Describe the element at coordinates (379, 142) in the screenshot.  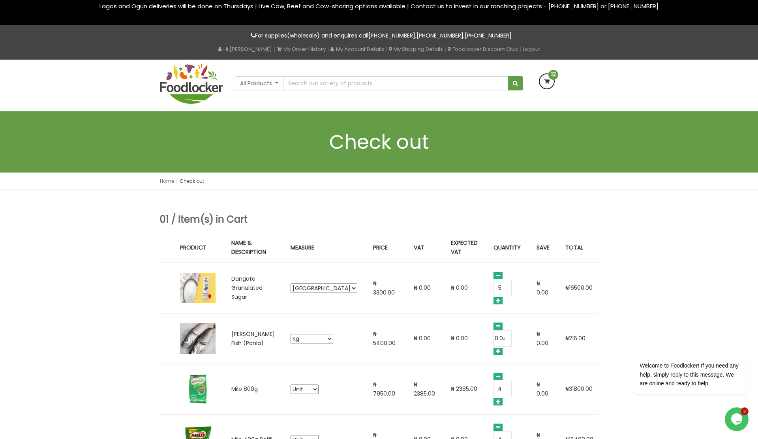
I see `h1: Check out` at that location.